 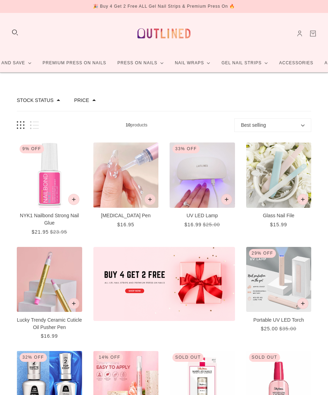 What do you see at coordinates (110, 358) in the screenshot?
I see `div: 14% Off` at bounding box center [110, 358].